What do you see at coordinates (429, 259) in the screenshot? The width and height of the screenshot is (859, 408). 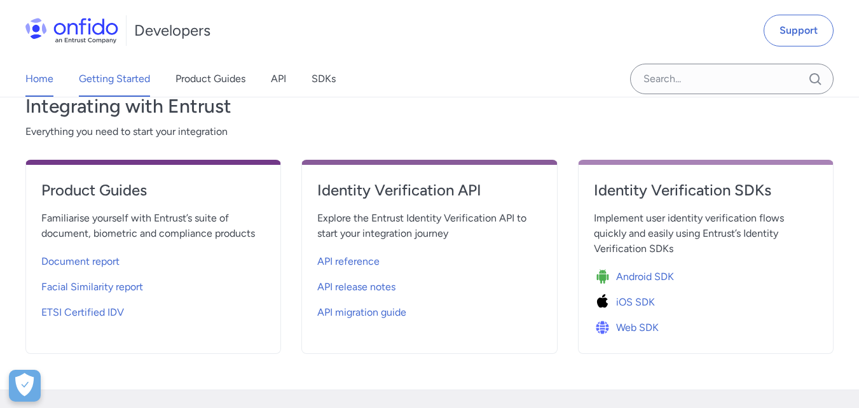 I see `a: API reference` at bounding box center [429, 259].